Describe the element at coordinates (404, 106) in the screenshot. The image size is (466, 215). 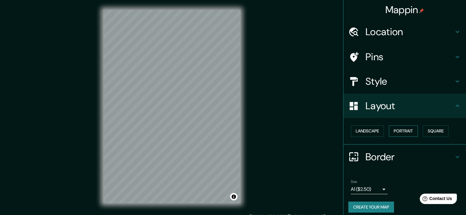
I see `div: Layout` at that location.